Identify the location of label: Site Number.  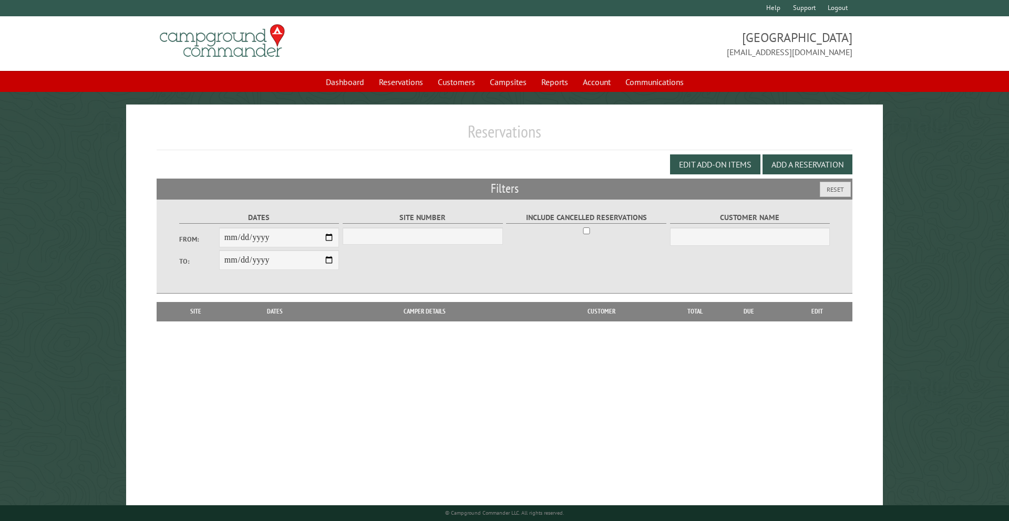
(422, 218).